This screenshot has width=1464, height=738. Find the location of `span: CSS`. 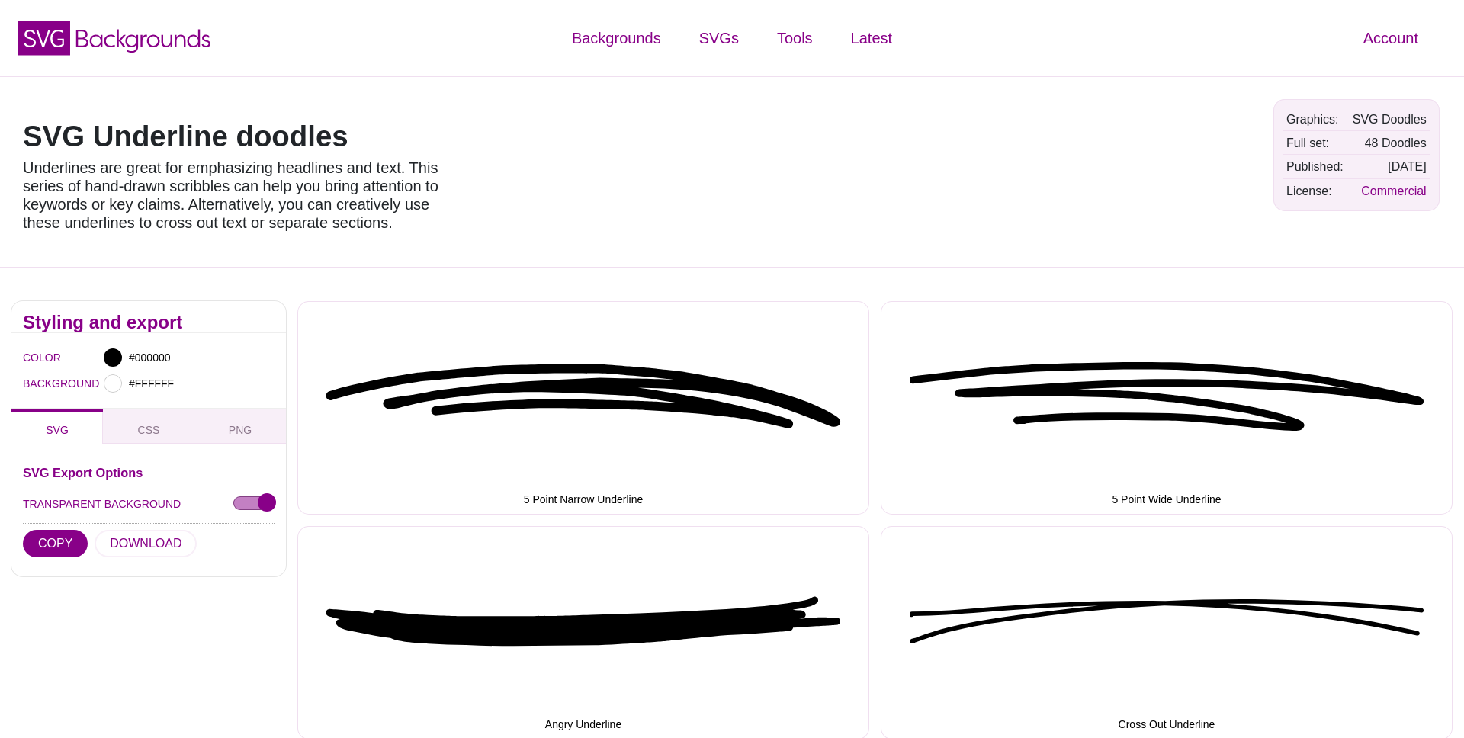

span: CSS is located at coordinates (149, 430).